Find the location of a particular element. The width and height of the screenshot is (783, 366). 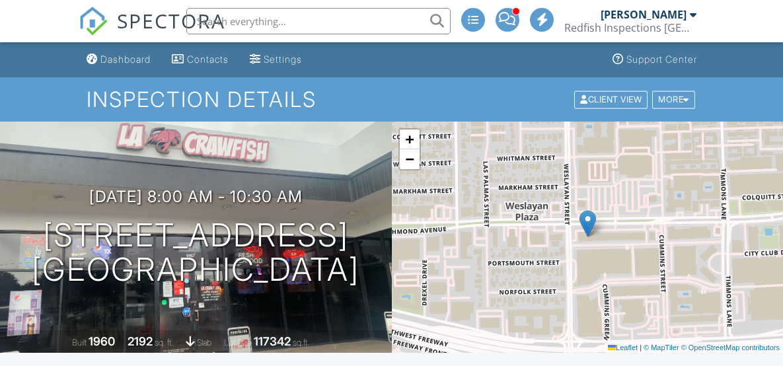

span: SPECTORA is located at coordinates (171, 20).